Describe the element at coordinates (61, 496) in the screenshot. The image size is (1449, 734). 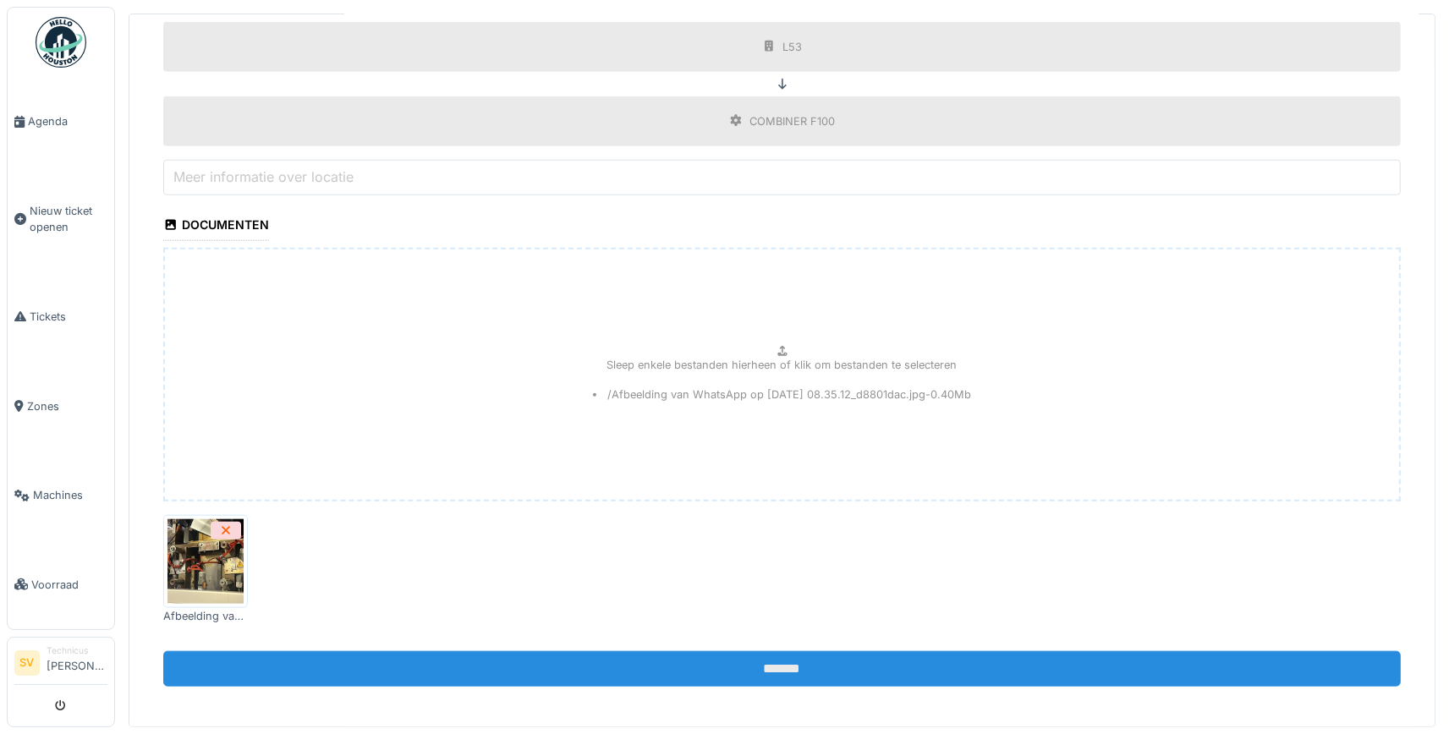
I see `a: Machines` at that location.